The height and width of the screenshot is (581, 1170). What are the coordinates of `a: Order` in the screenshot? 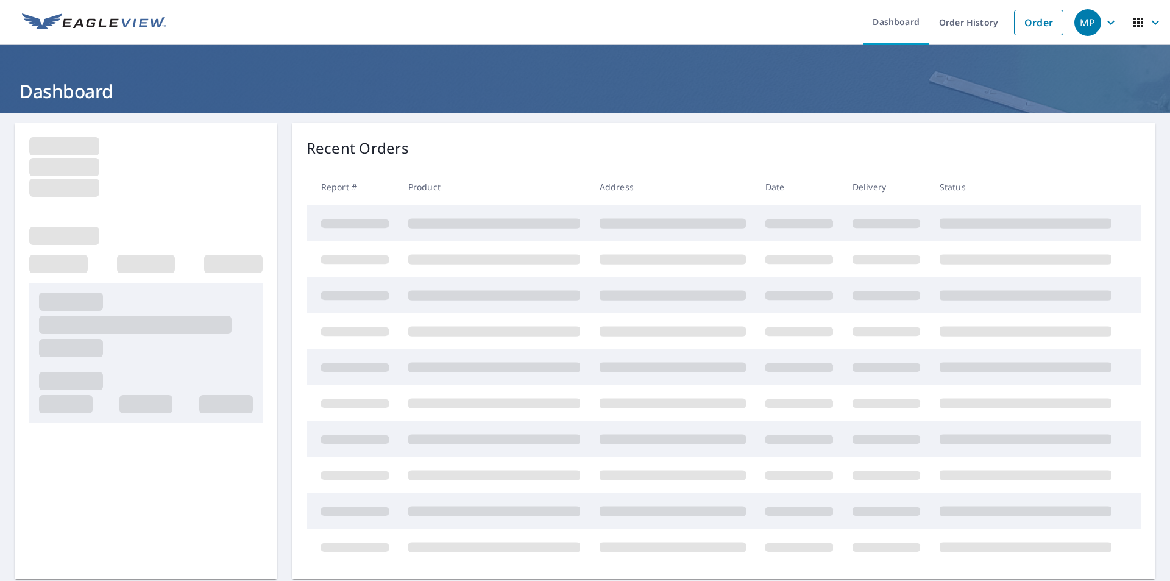 It's located at (1038, 23).